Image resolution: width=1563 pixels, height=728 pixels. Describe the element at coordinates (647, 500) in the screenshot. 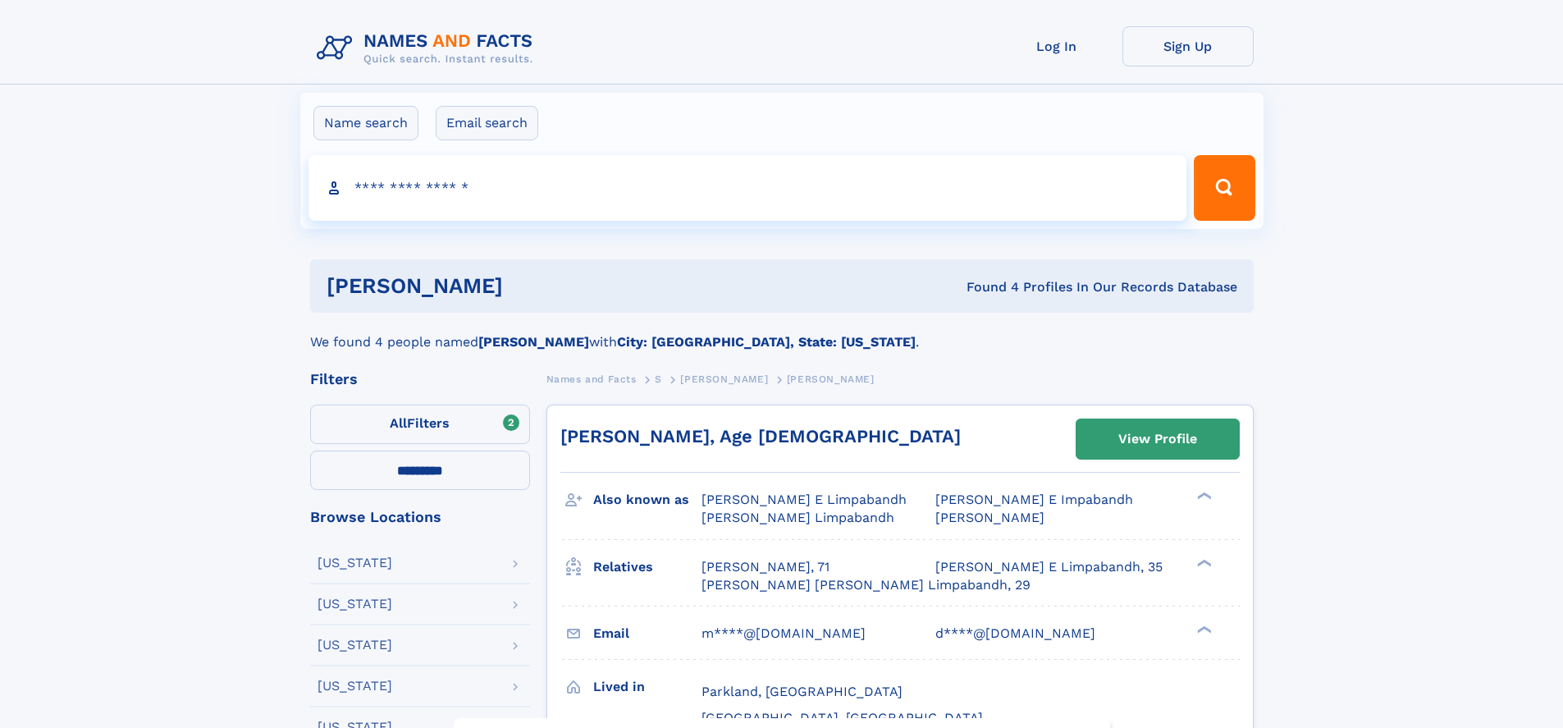

I see `h3: Also known as` at that location.